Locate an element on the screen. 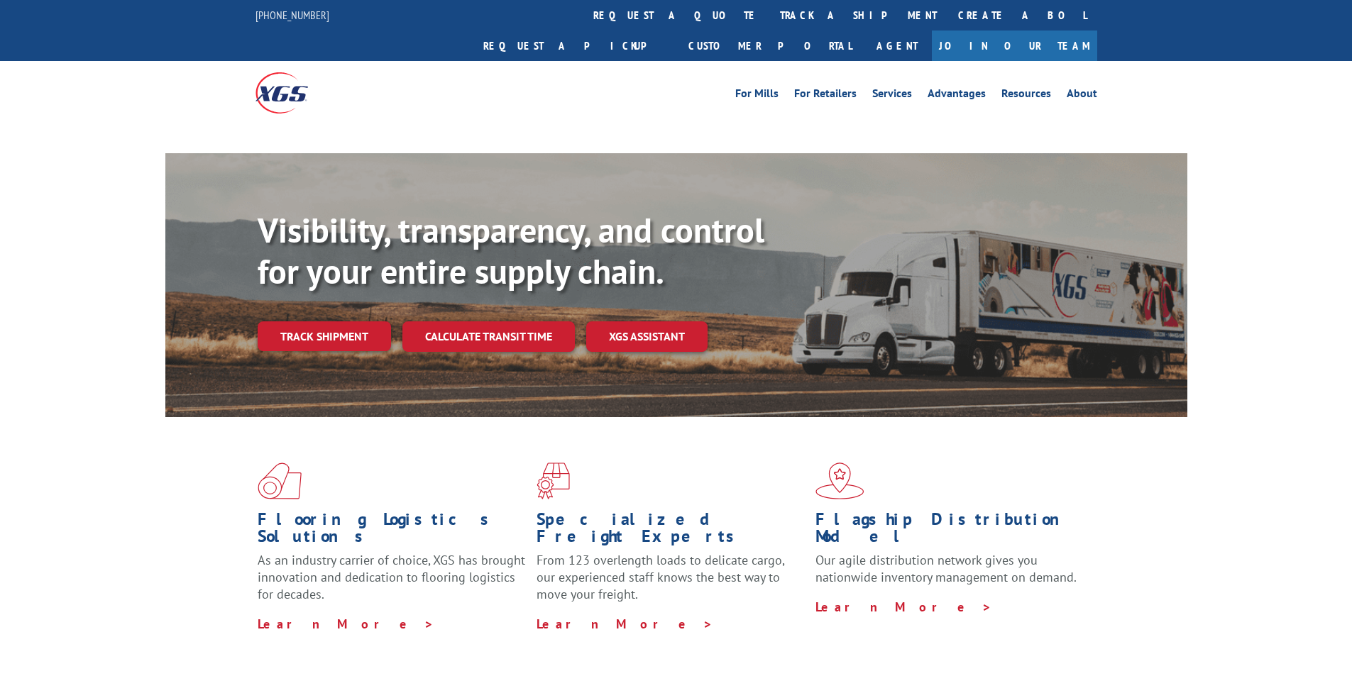  a: Advantages is located at coordinates (957, 96).